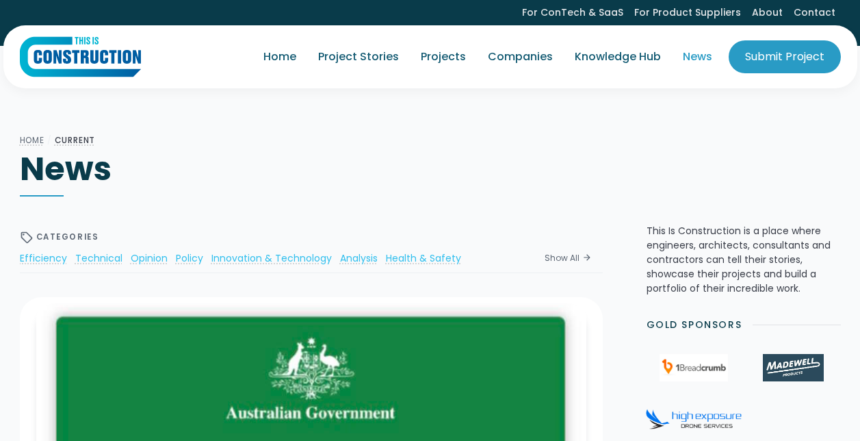 The width and height of the screenshot is (860, 441). I want to click on a: Innovation & Technology, so click(272, 258).